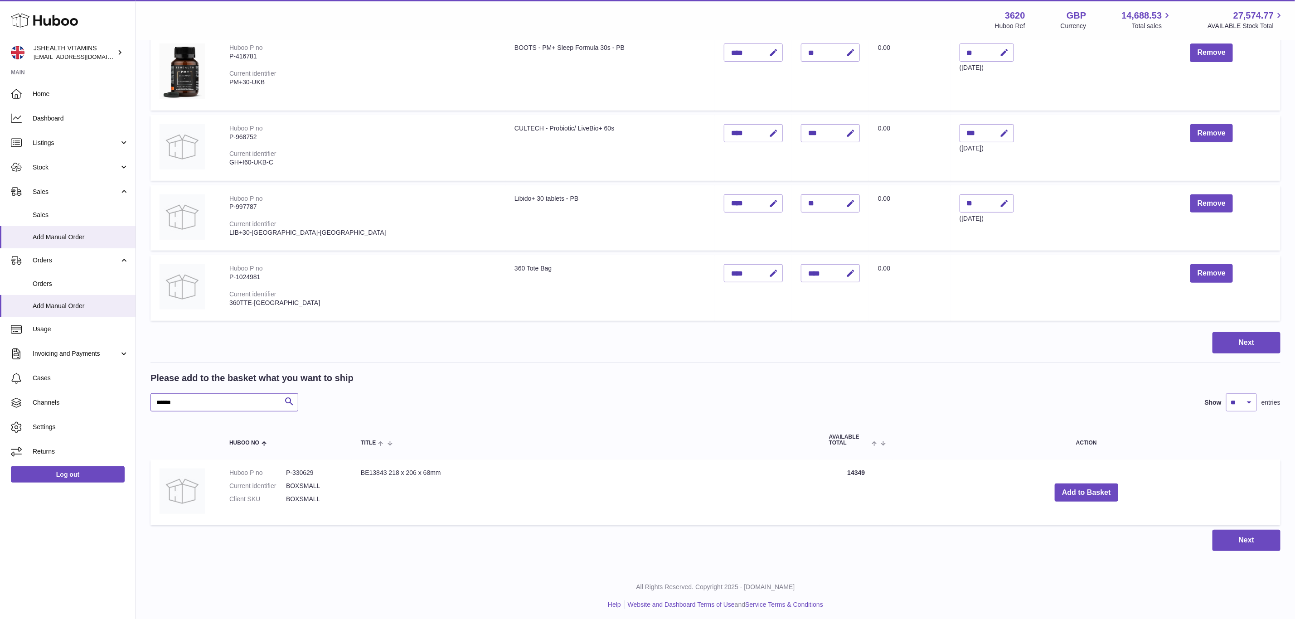  Describe the element at coordinates (363, 207) in the screenshot. I see `div: P-997787` at that location.